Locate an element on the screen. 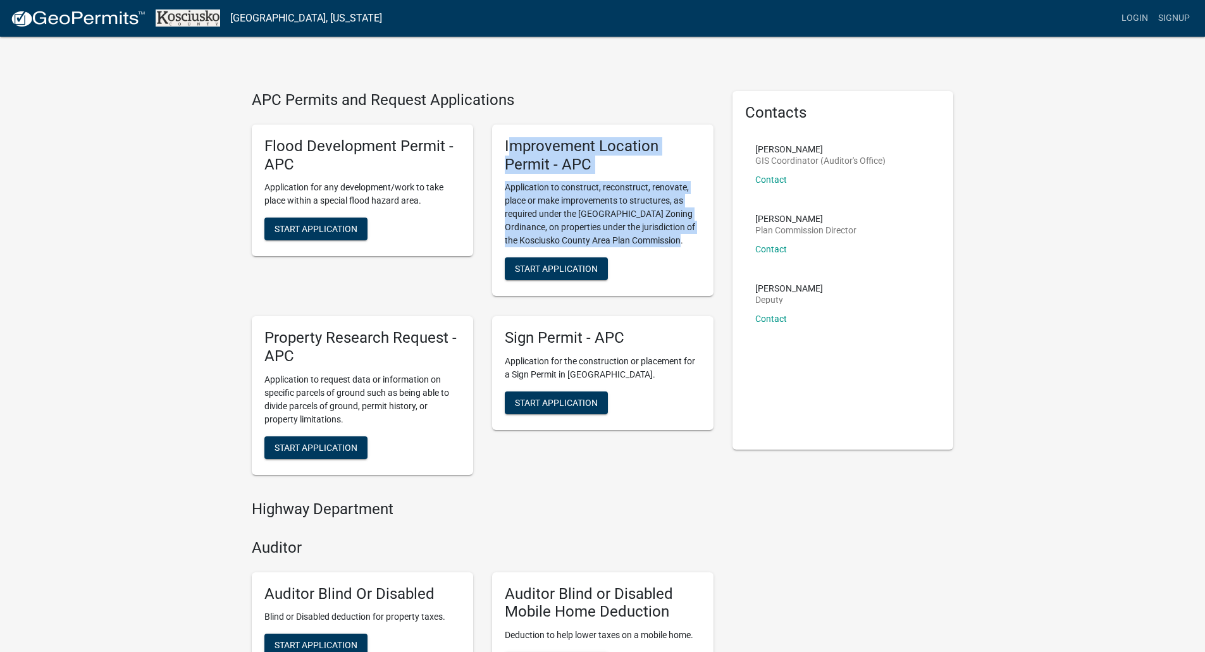 The width and height of the screenshot is (1205, 652). p: Deduction to help lower taxes on a mobile home. is located at coordinates (603, 635).